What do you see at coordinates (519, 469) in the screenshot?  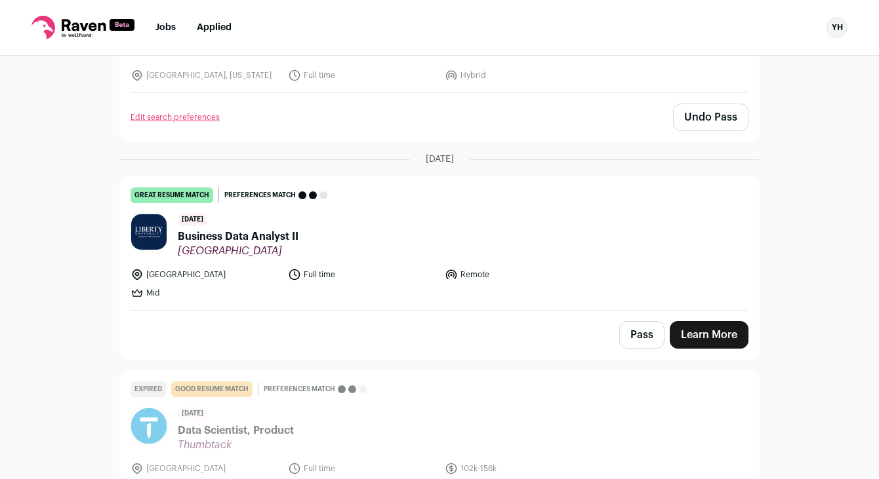 I see `li: 102k-156k` at bounding box center [519, 469].